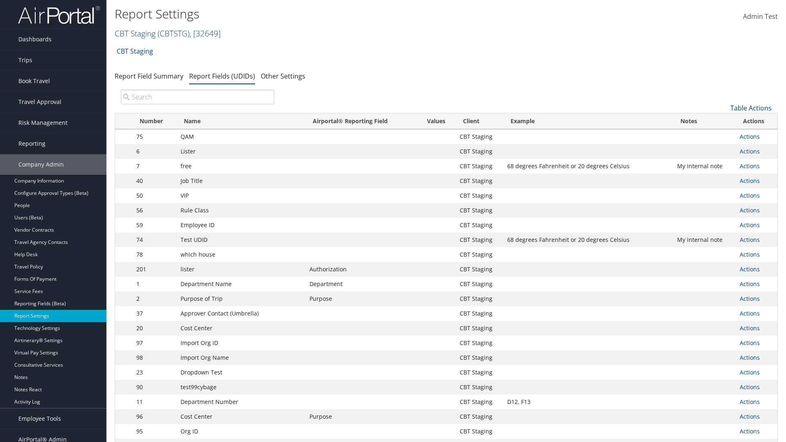 The width and height of the screenshot is (786, 442). What do you see at coordinates (241, 432) in the screenshot?
I see `td: Org ID` at bounding box center [241, 432].